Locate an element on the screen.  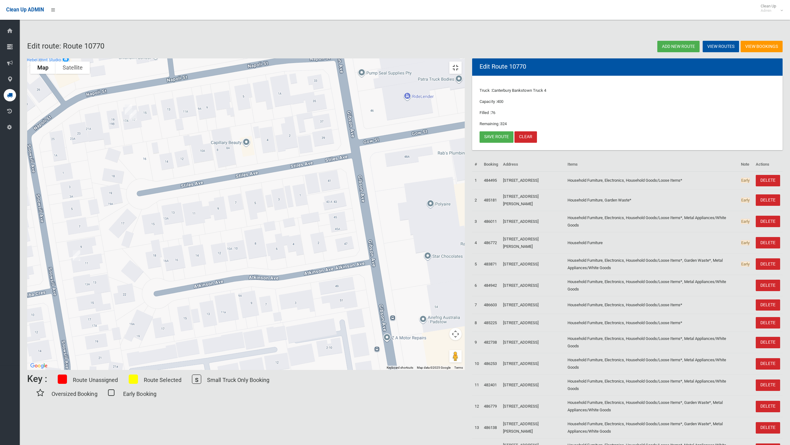
td: 8 is located at coordinates (477, 323).